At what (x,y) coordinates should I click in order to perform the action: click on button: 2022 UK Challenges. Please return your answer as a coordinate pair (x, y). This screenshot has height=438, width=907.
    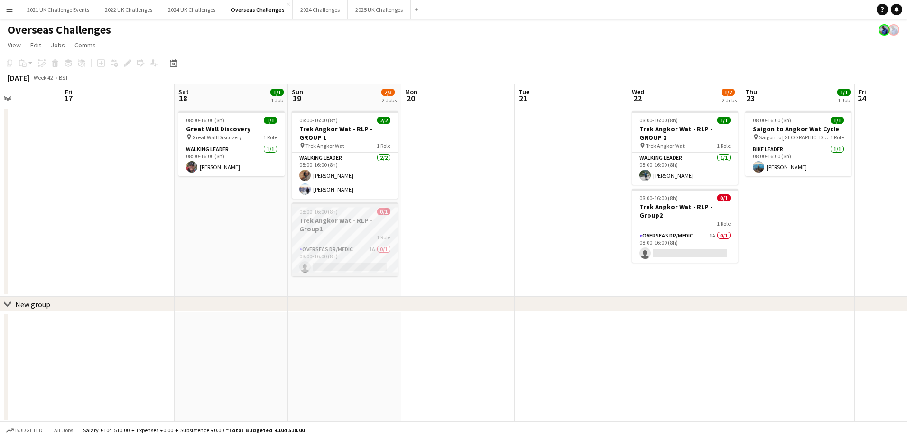
    Looking at the image, I should click on (129, 9).